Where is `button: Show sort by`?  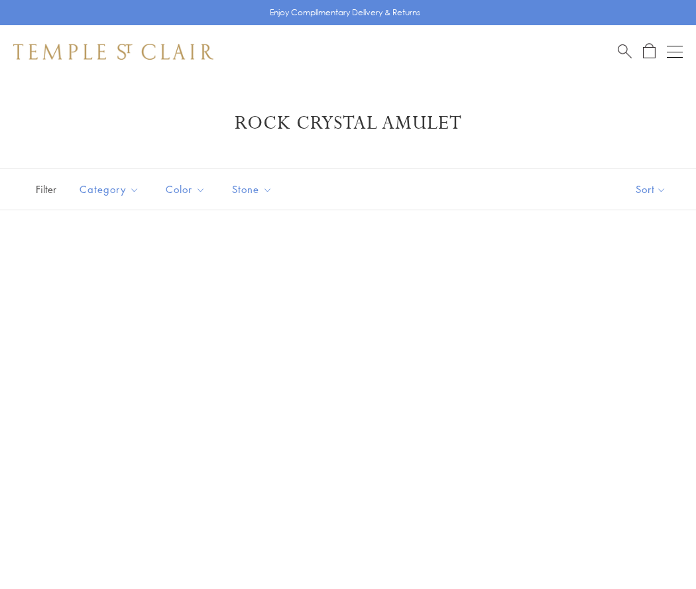 button: Show sort by is located at coordinates (651, 189).